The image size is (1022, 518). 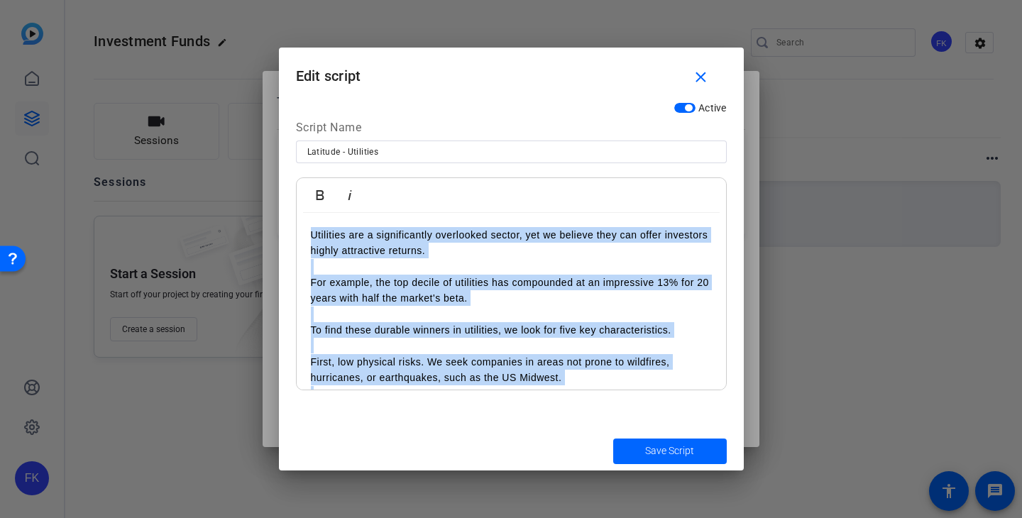 I want to click on h1: Edit script, so click(x=511, y=70).